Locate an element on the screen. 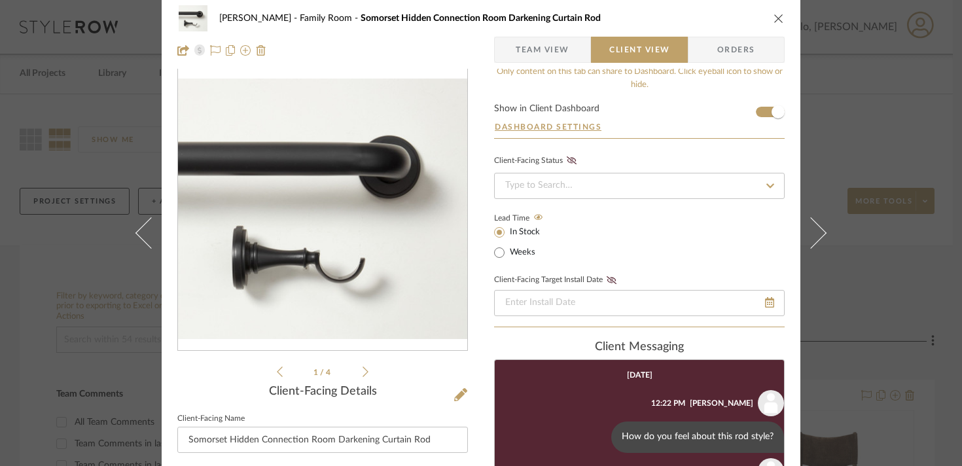 The height and width of the screenshot is (466, 962). span: Somorset Hidden Connection Room Darkening Curtain Rod is located at coordinates (480, 18).